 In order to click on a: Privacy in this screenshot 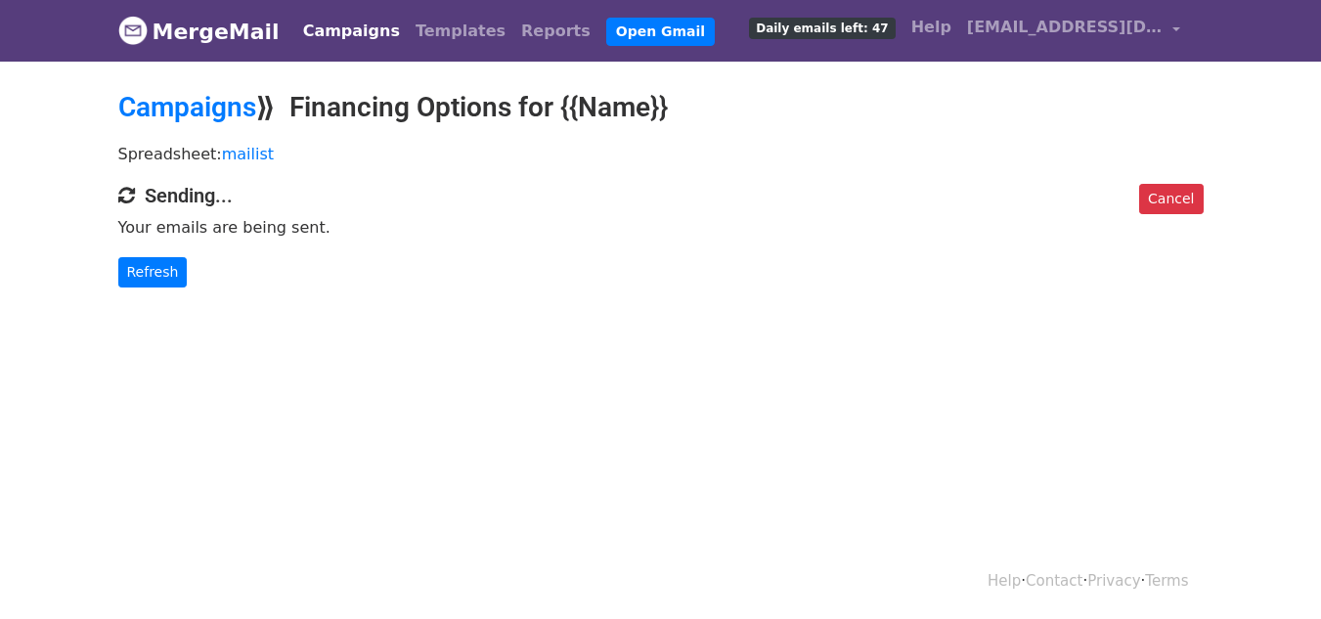, I will do `click(1113, 581)`.